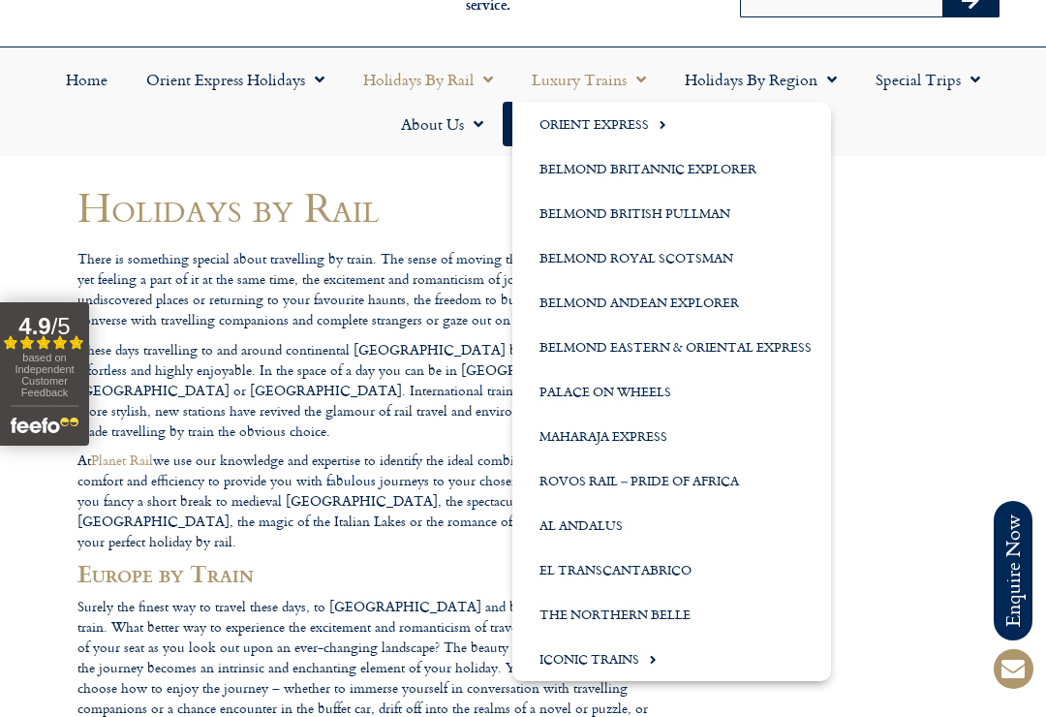 The height and width of the screenshot is (717, 1046). What do you see at coordinates (368, 500) in the screenshot?
I see `p: At we use our knowledge and expertise to identify the ideal combination of speed, value, comfort ...` at bounding box center [368, 500].